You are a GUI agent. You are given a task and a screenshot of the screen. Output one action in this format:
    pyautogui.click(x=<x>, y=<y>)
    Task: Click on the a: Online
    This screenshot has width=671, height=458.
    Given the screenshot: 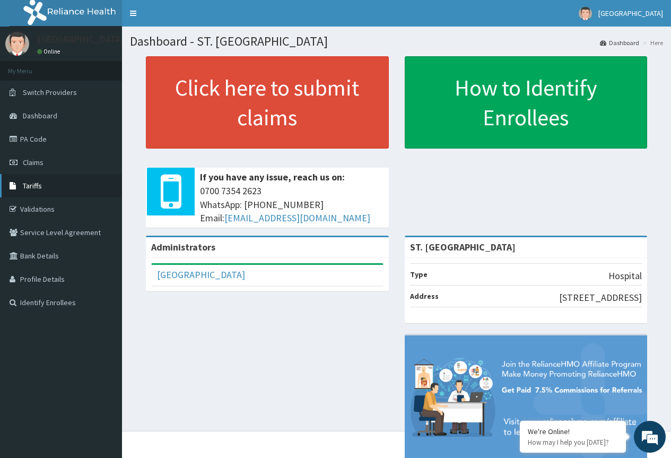 What is the action you would take?
    pyautogui.click(x=50, y=51)
    